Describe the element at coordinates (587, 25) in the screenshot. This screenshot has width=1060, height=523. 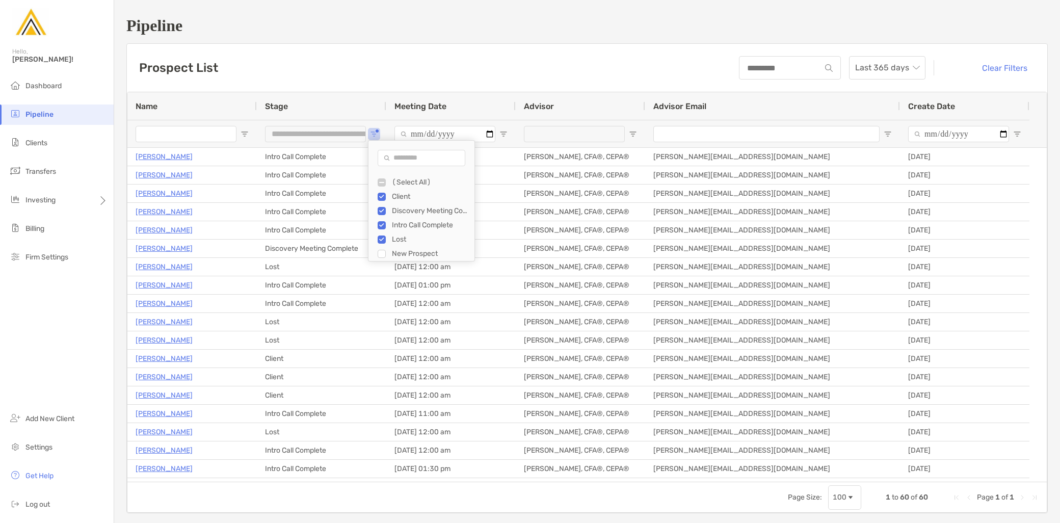
I see `h1: Pipeline` at that location.